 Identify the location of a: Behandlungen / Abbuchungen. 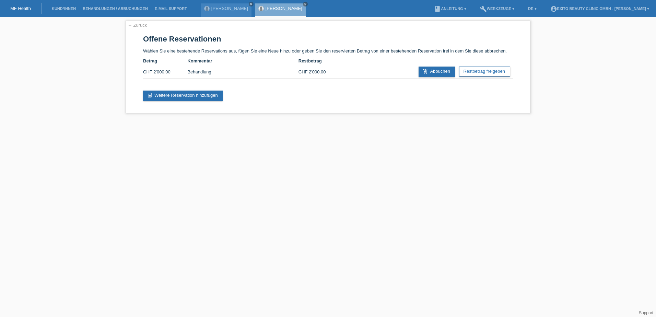
(115, 9).